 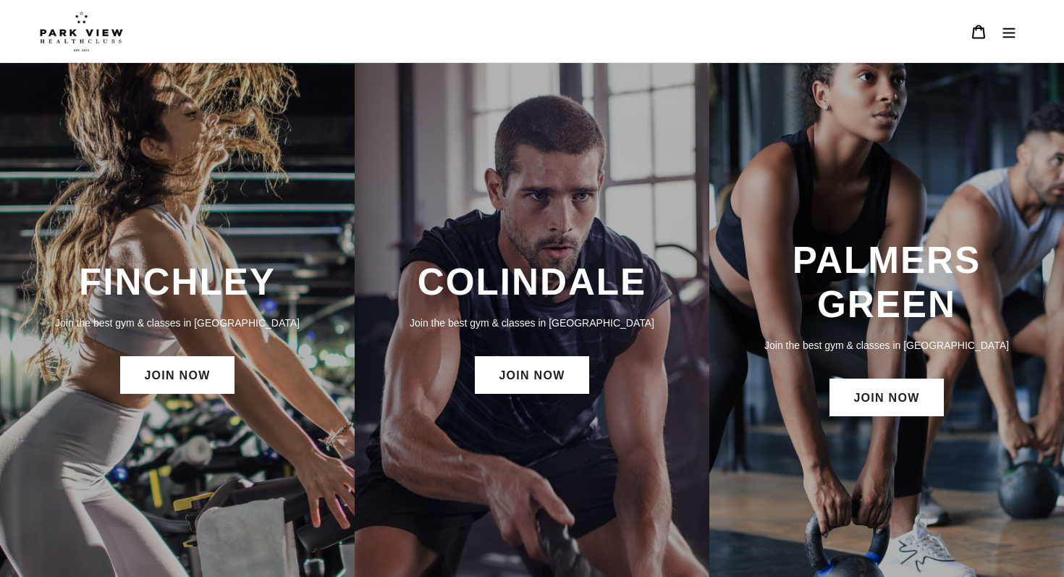 What do you see at coordinates (531, 375) in the screenshot?
I see `a: JOIN NOW: Colindale Membership` at bounding box center [531, 375].